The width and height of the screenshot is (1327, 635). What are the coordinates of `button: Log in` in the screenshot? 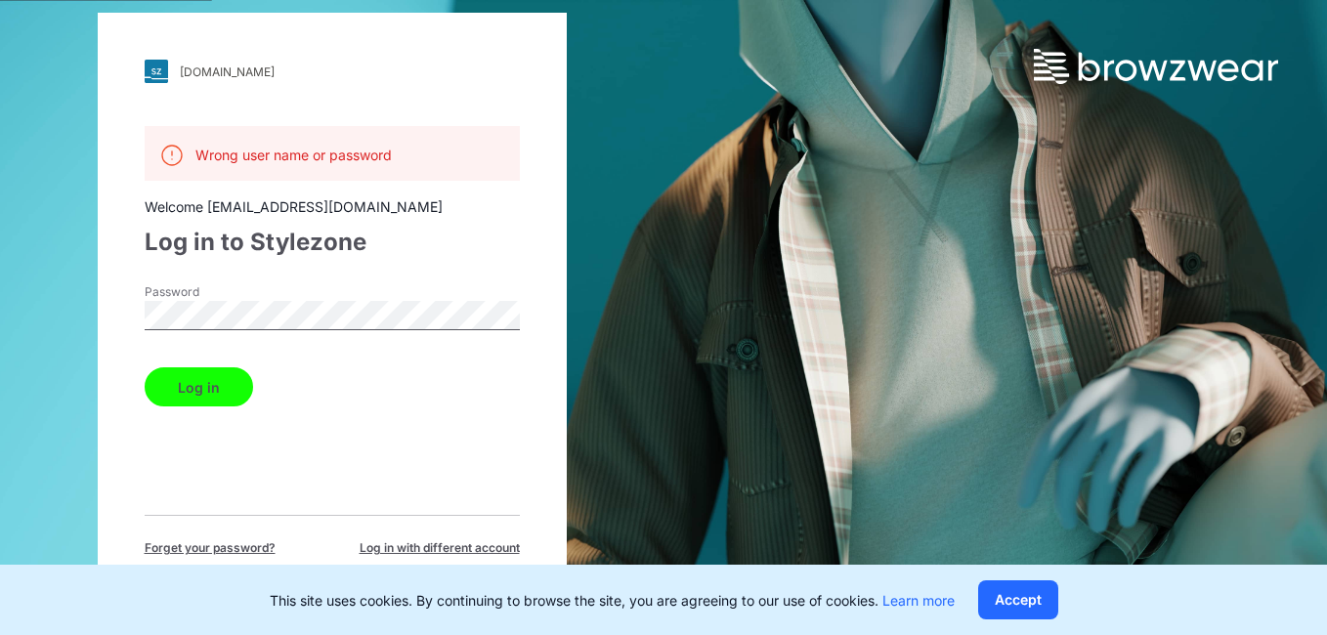 It's located at (198, 387).